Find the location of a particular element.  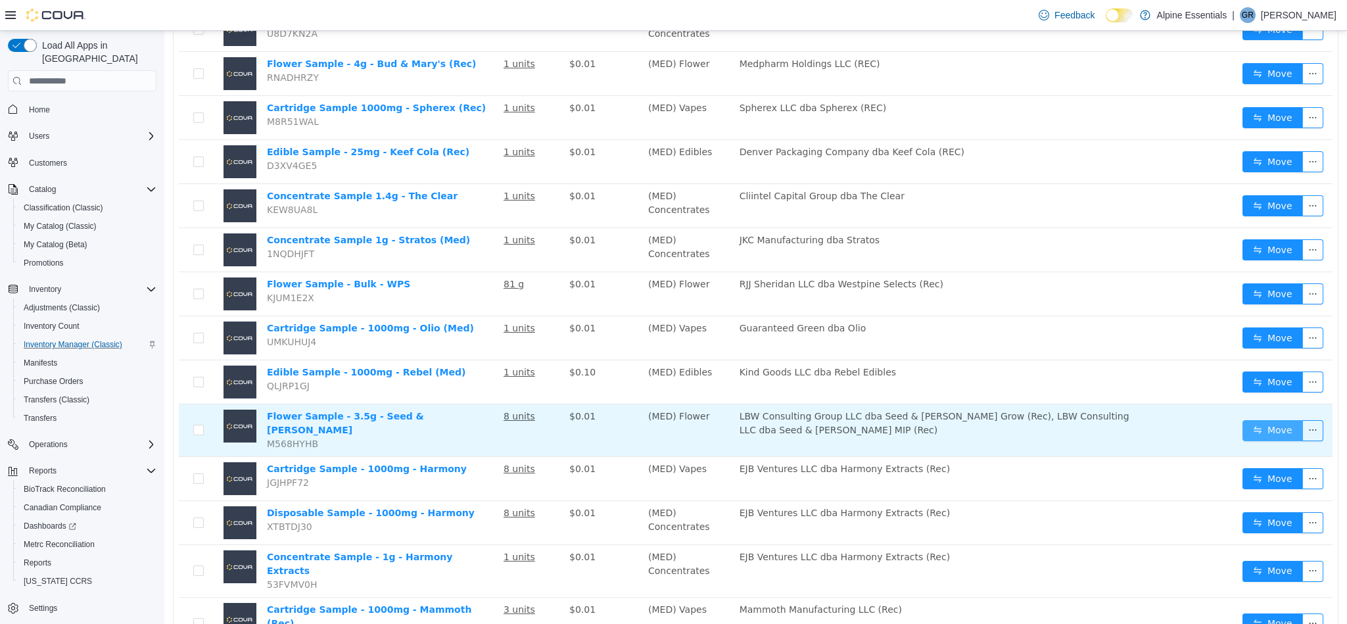

span: Dark Mode is located at coordinates (1106, 22).